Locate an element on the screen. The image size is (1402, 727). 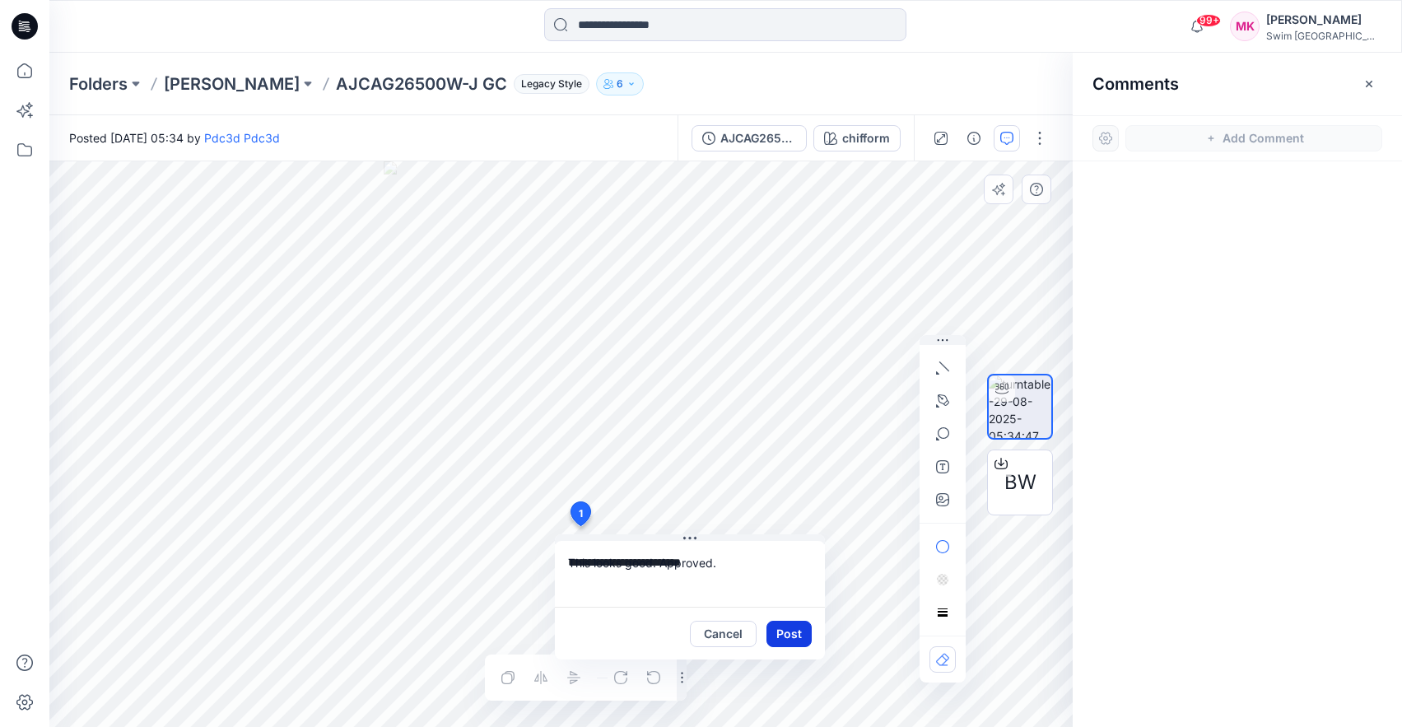
p: 6 is located at coordinates (620, 84).